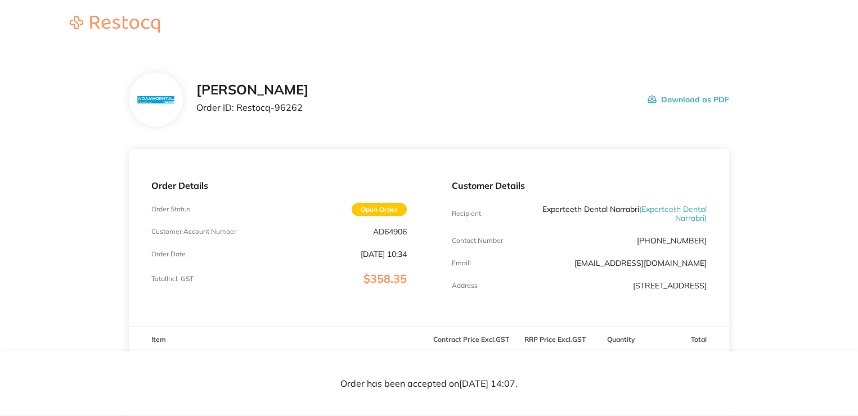 This screenshot has width=858, height=416. What do you see at coordinates (390, 232) in the screenshot?
I see `p: AD64906` at bounding box center [390, 232].